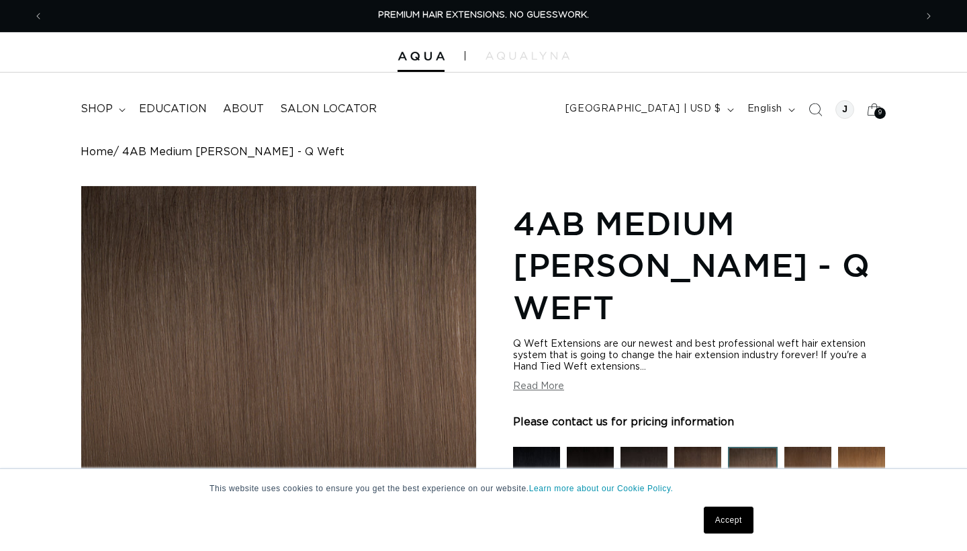 The height and width of the screenshot is (551, 967). I want to click on nav: breadcrumbs, so click(483, 152).